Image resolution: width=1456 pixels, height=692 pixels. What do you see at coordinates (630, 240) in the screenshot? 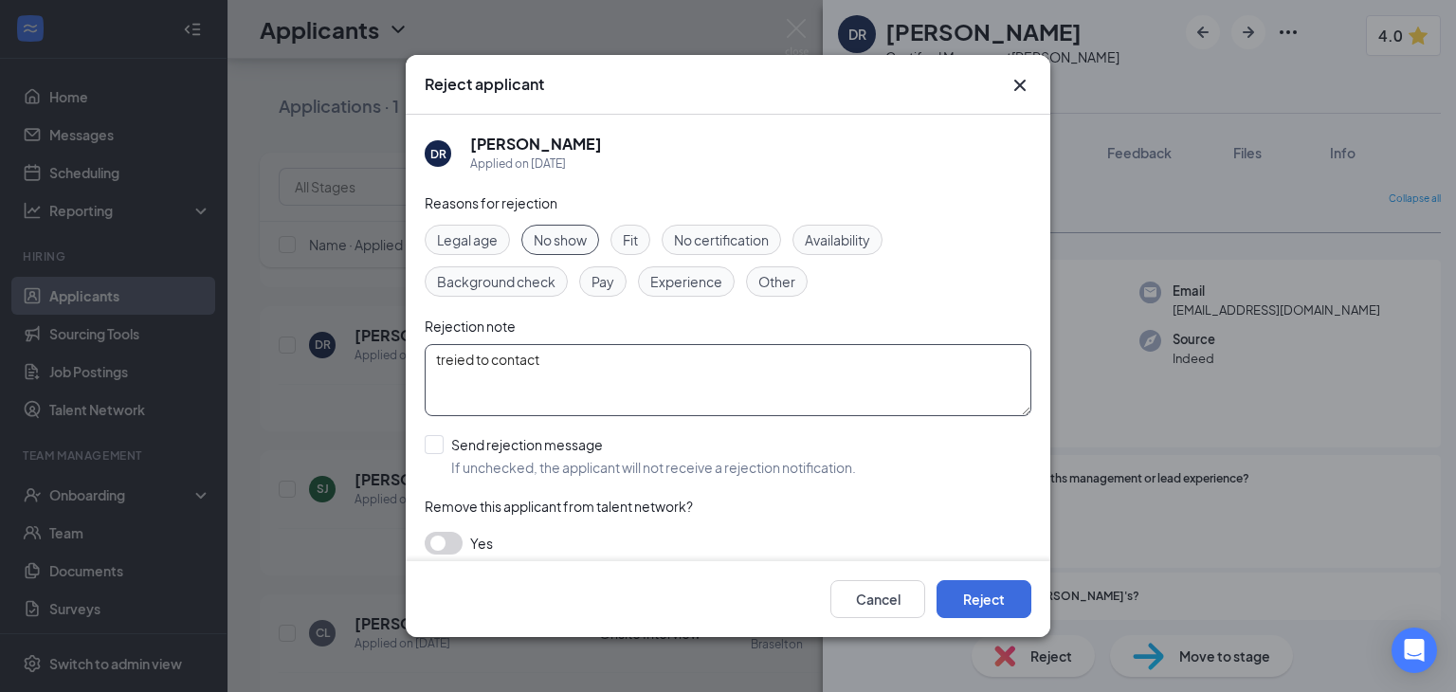
I see `span: Fit` at bounding box center [630, 240].